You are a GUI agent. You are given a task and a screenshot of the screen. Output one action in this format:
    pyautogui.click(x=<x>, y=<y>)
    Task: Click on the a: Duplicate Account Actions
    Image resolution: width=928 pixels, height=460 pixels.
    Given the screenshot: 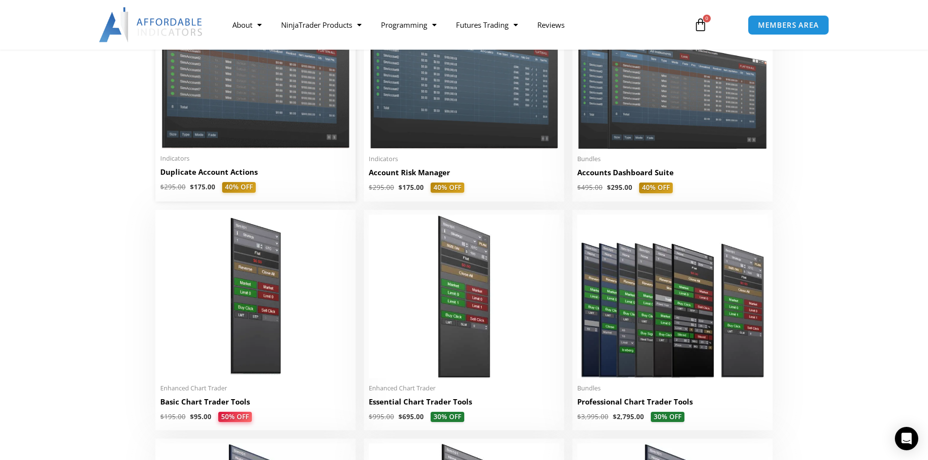 What is the action you would take?
    pyautogui.click(x=255, y=174)
    